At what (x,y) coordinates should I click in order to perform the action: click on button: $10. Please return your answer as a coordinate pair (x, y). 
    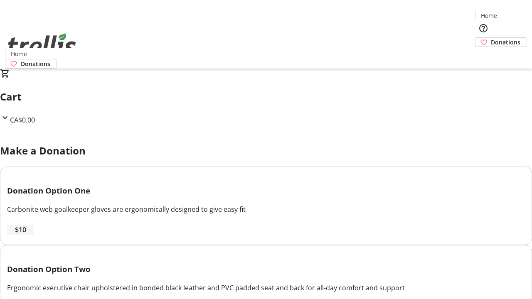
    Looking at the image, I should click on (20, 230).